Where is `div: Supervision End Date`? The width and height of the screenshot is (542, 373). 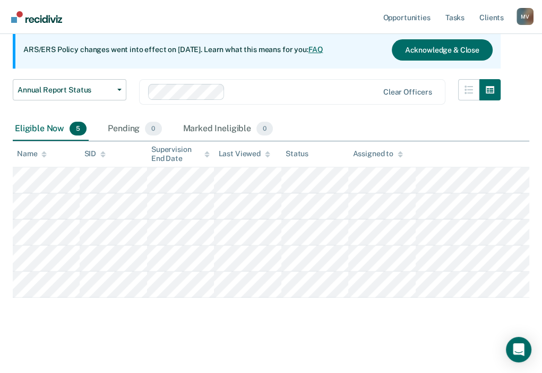
div: Supervision End Date is located at coordinates (180, 154).